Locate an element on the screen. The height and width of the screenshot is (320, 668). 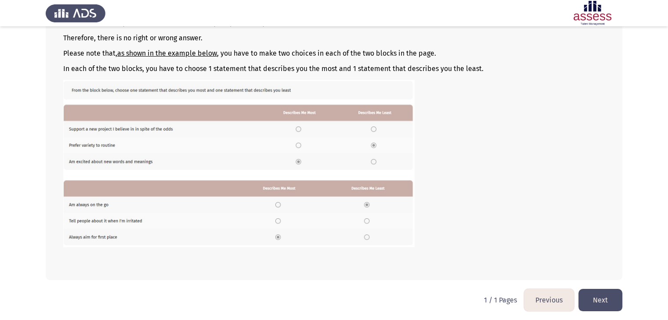
p: 1 / 1 Pages is located at coordinates (500, 300).